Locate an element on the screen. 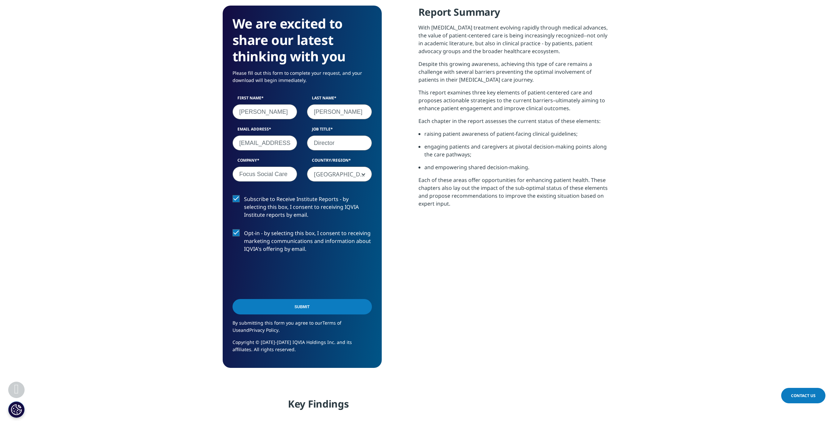 This screenshot has width=832, height=421. label: First Name is located at coordinates (265, 100).